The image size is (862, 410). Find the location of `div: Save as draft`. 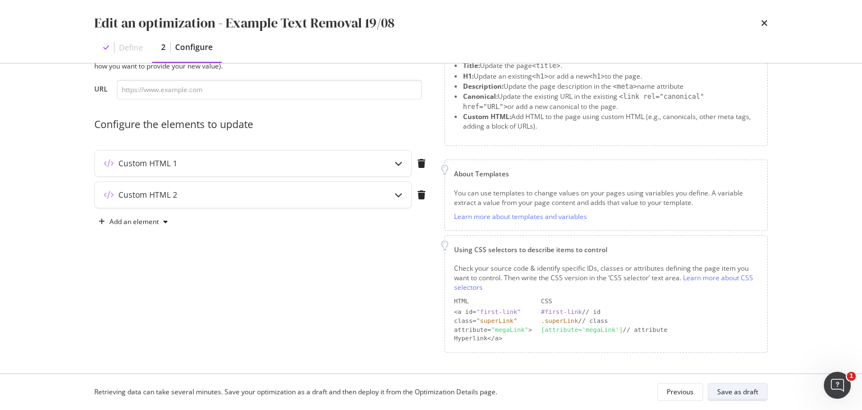

div: Save as draft is located at coordinates (737, 391).